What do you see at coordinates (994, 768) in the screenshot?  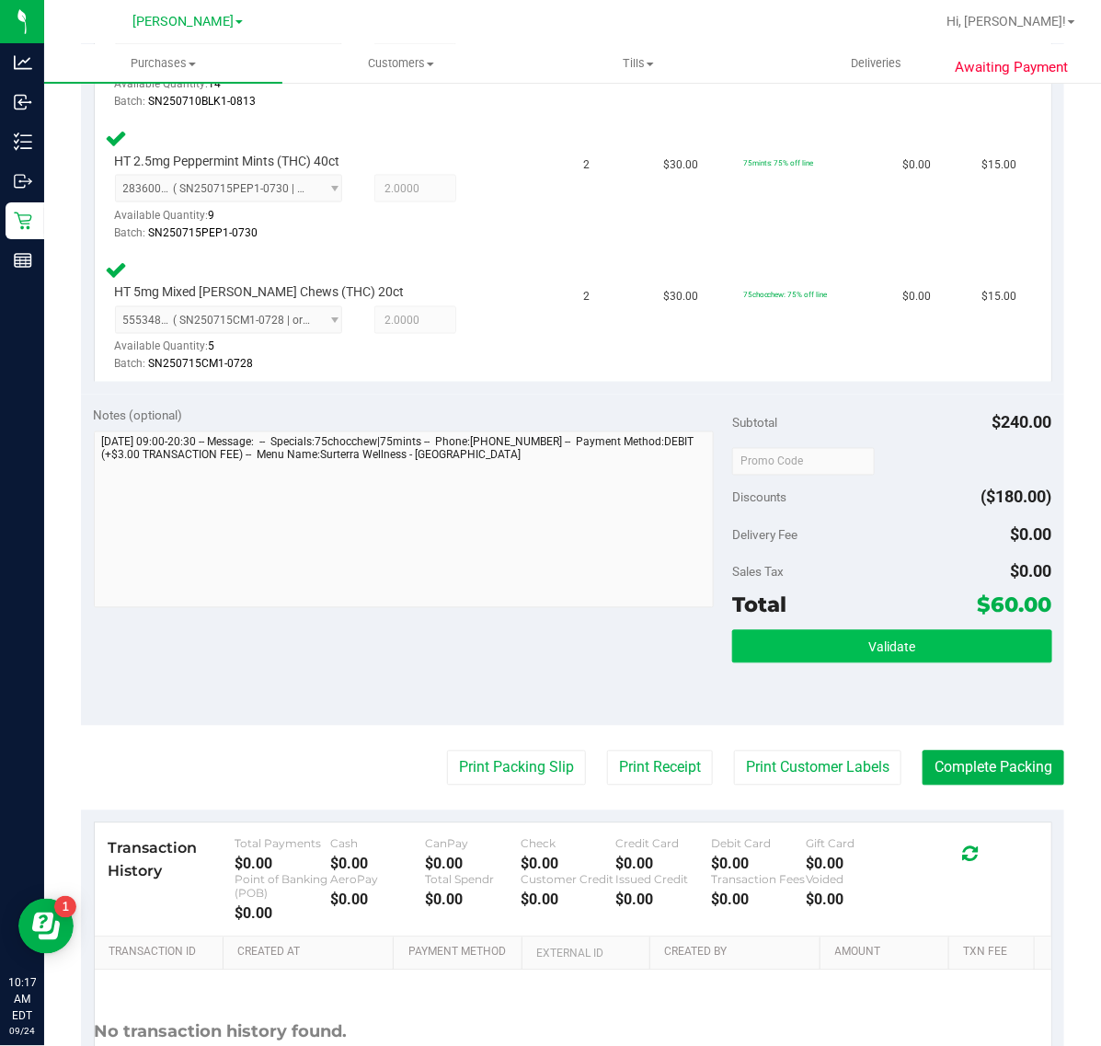 I see `button: Complete Packing` at bounding box center [994, 768].